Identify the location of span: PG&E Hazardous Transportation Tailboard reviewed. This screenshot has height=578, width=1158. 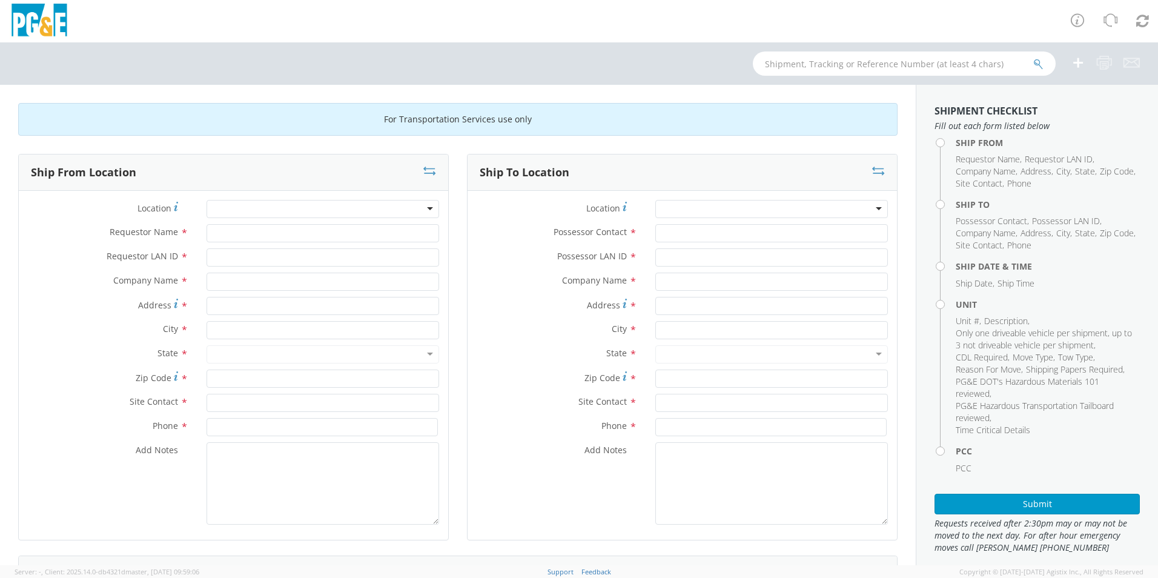
(1035, 411).